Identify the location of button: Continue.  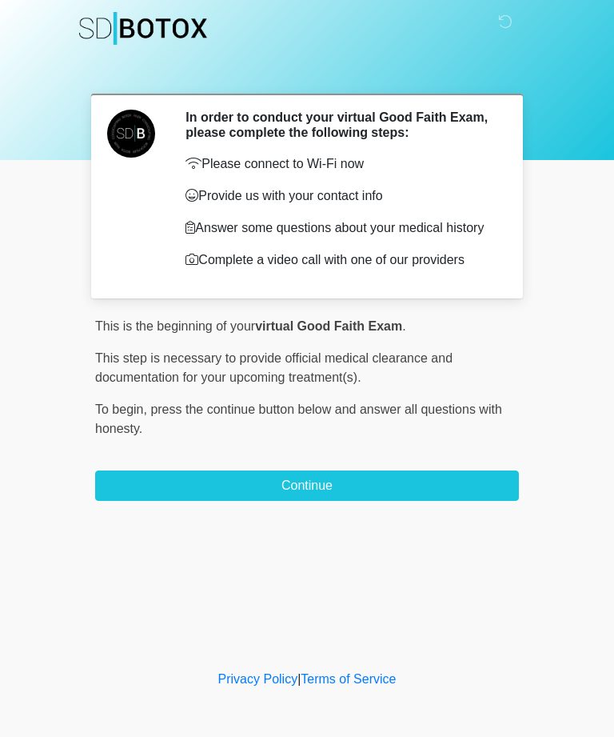
(307, 486).